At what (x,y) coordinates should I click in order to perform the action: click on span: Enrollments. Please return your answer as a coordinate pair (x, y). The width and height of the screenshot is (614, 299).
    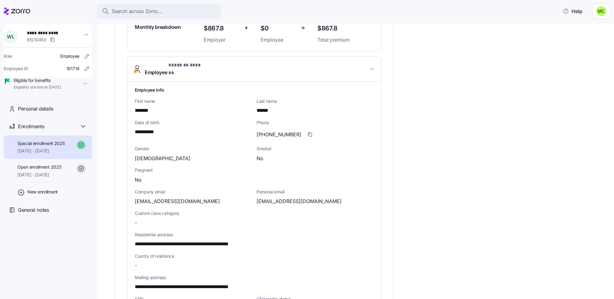
    Looking at the image, I should click on (31, 126).